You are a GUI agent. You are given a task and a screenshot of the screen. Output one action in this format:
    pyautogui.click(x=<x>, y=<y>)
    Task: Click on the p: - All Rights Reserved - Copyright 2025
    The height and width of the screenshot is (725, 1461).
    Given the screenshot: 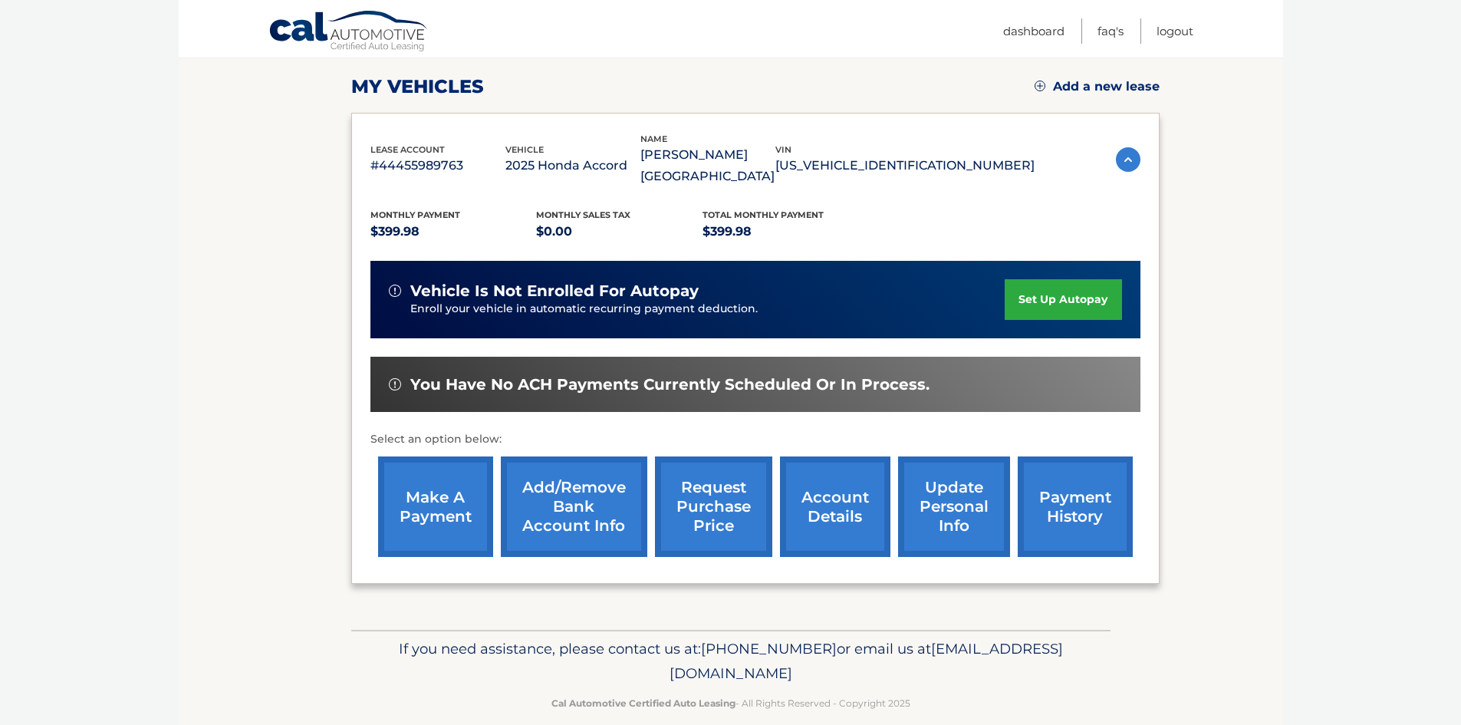 What is the action you would take?
    pyautogui.click(x=731, y=702)
    